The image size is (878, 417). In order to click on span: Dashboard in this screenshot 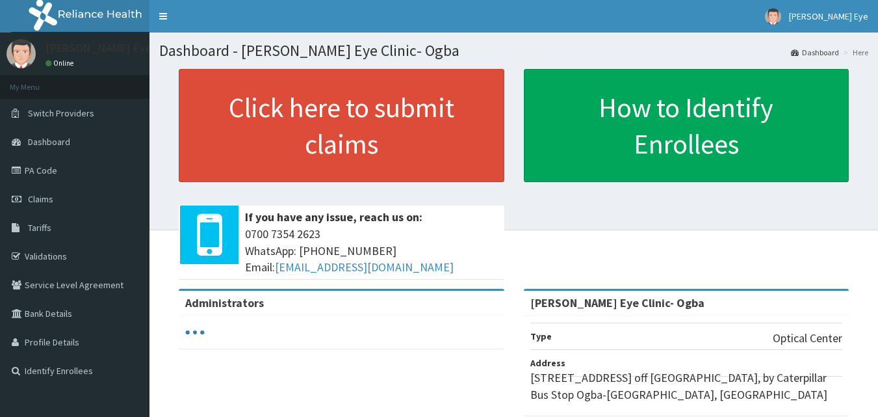, I will do `click(49, 142)`.